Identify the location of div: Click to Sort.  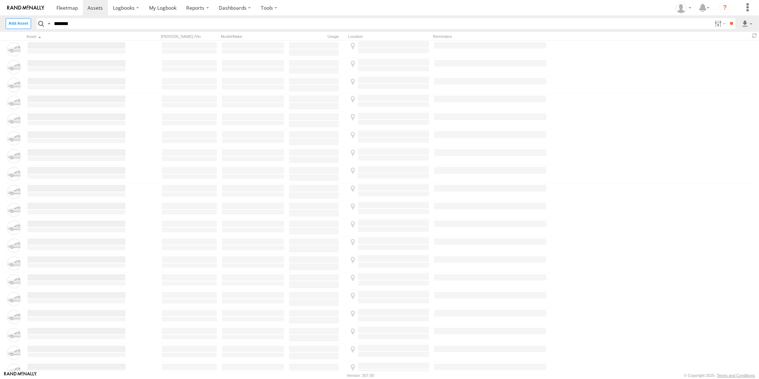
(76, 36).